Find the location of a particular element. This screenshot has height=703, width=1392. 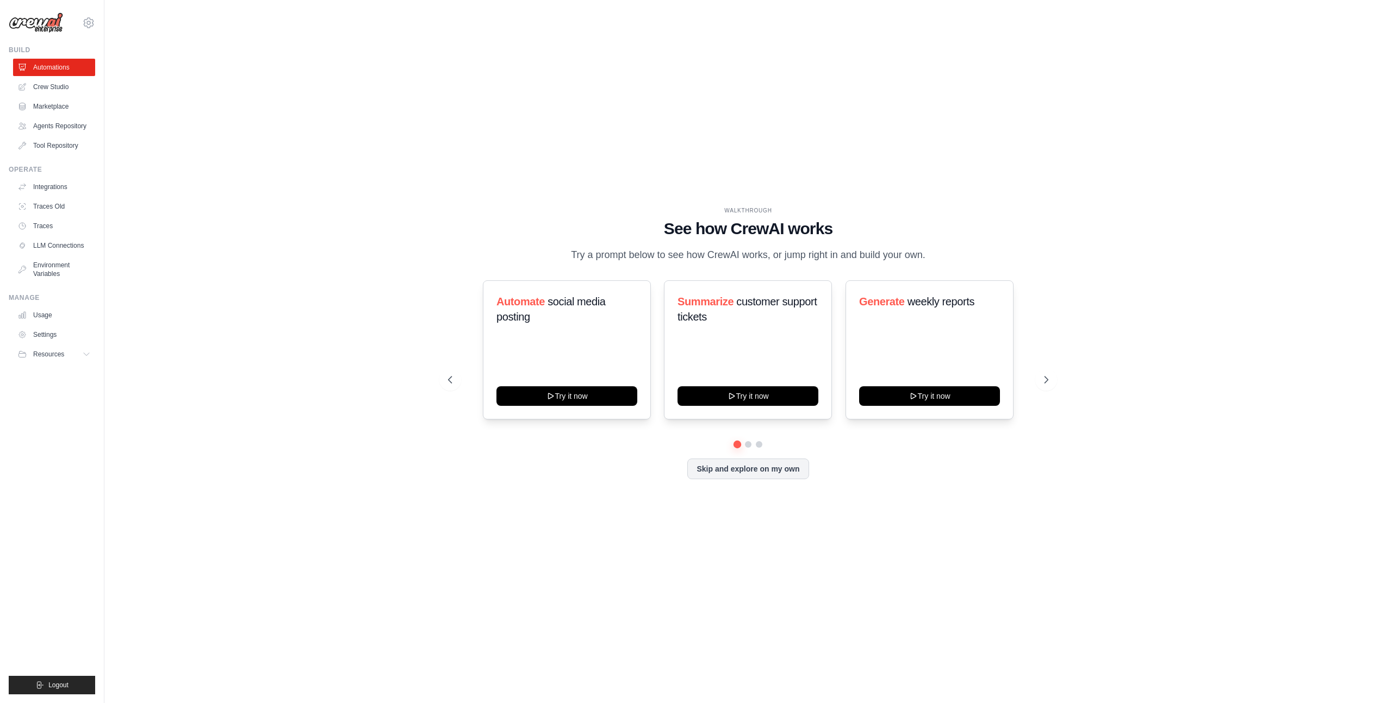

a: Crew Studio is located at coordinates (54, 87).